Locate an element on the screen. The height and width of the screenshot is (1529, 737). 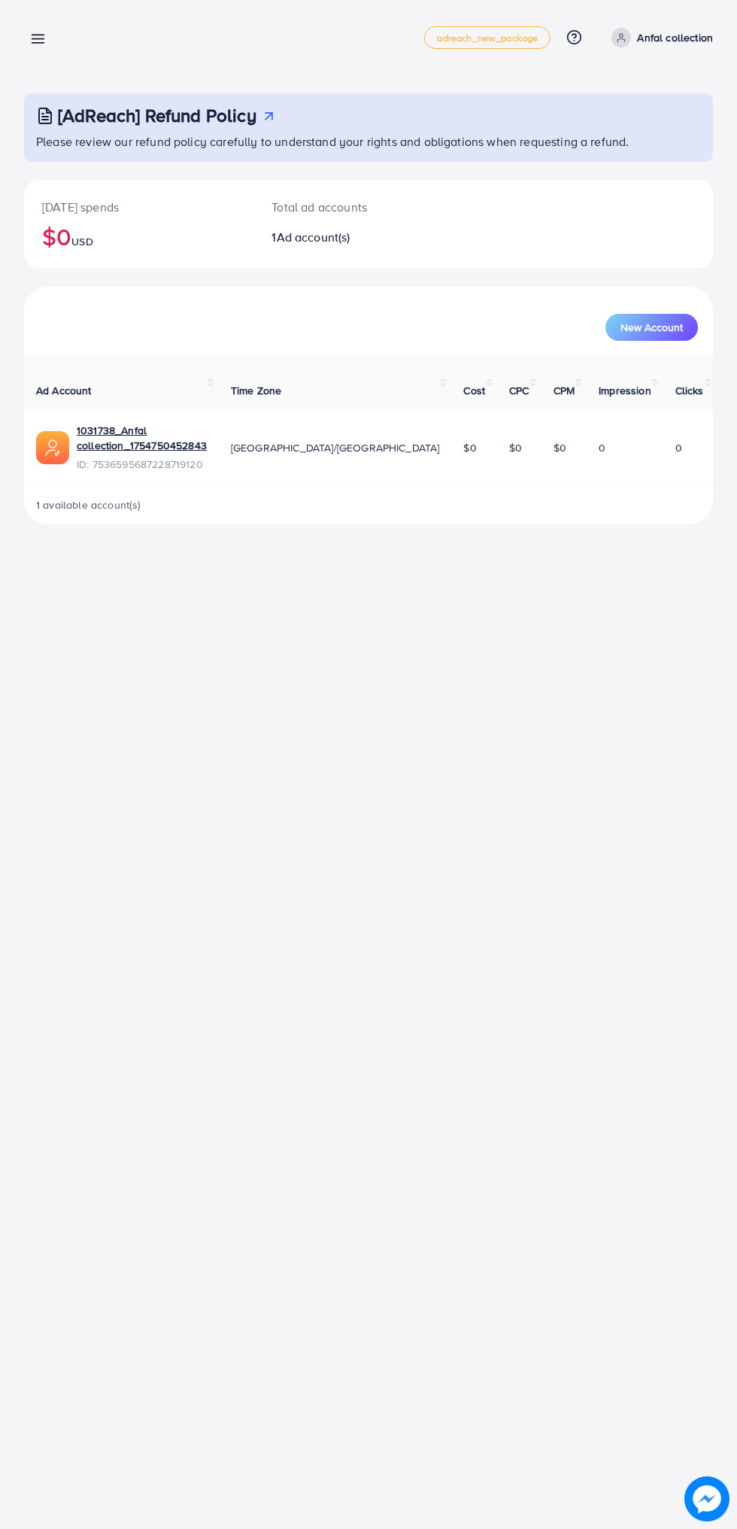
h3: [AdReach] Refund Policy is located at coordinates (157, 115).